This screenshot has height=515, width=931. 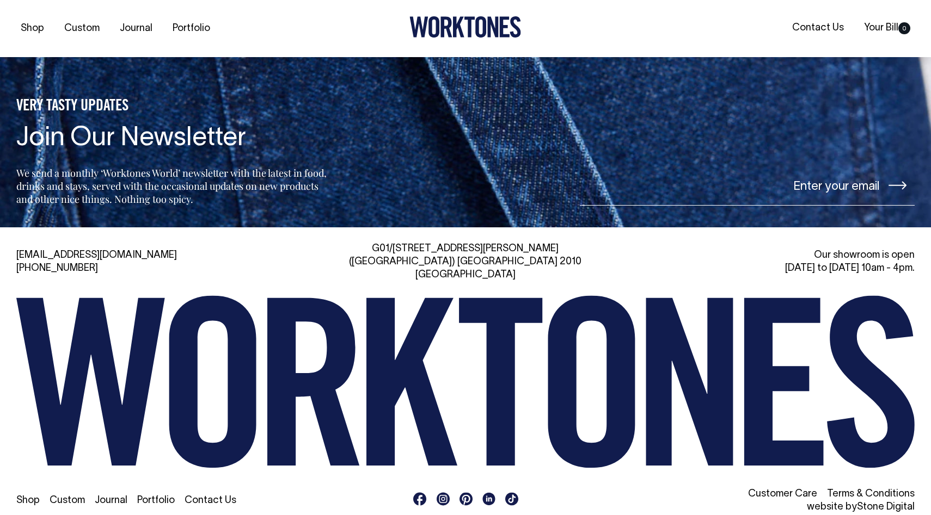 I want to click on a: Customer Care, so click(x=782, y=494).